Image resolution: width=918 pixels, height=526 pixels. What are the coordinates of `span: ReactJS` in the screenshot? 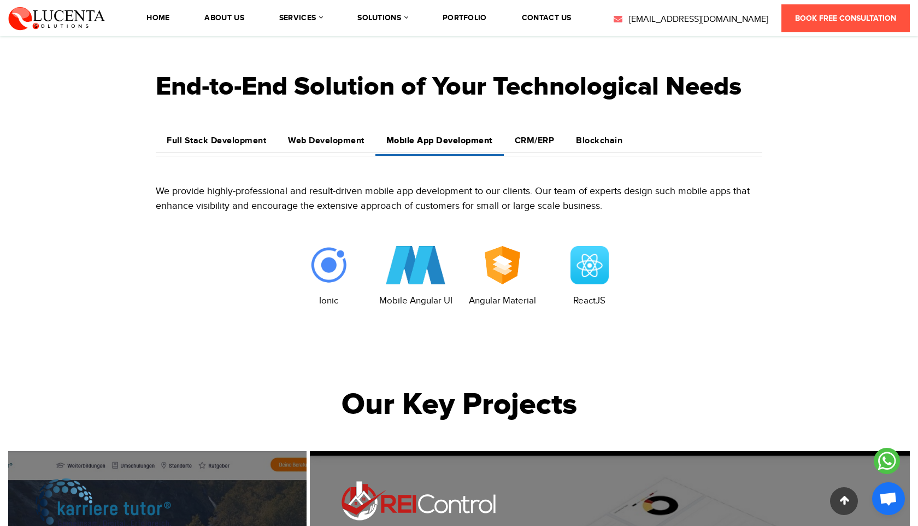 It's located at (589, 301).